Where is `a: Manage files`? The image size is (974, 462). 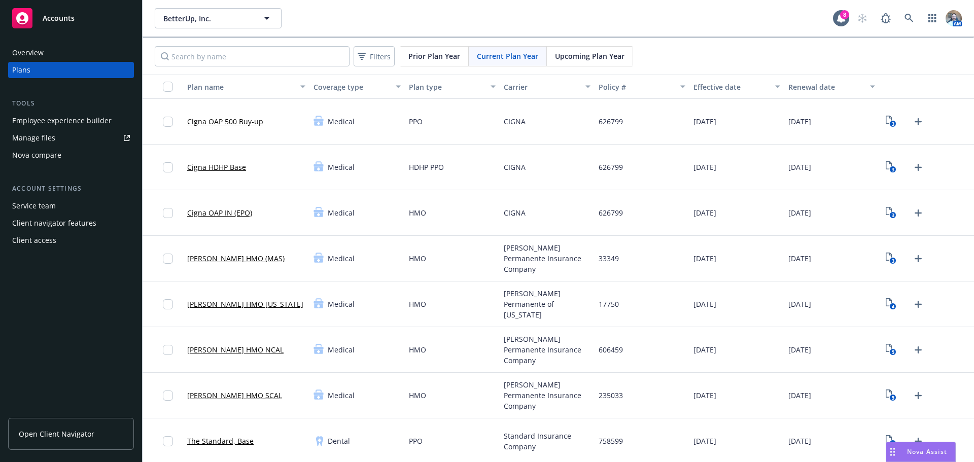
a: Manage files is located at coordinates (71, 138).